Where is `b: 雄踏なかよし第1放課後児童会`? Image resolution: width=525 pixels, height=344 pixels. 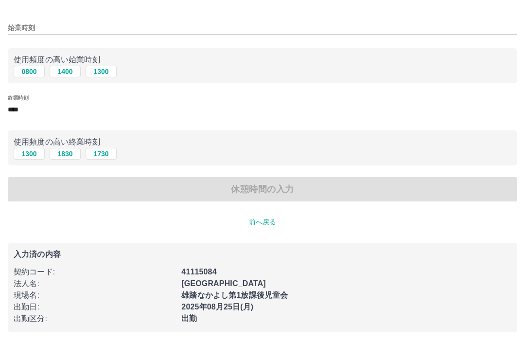
b: 雄踏なかよし第1放課後児童会 is located at coordinates (234, 295).